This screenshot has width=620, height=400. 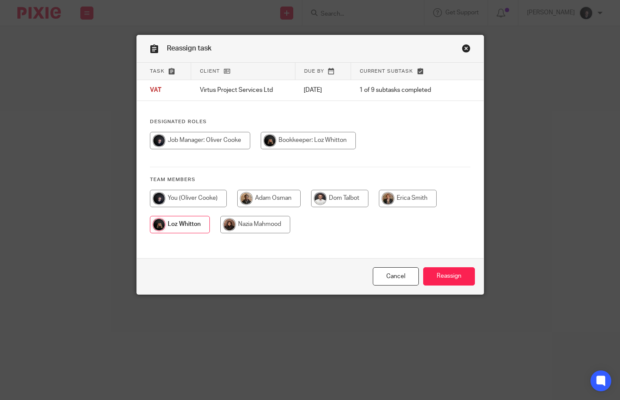 I want to click on span: Client, so click(x=210, y=71).